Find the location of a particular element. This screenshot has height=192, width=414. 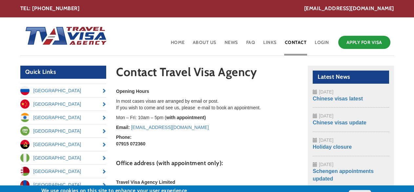

img: Home is located at coordinates (64, 36).